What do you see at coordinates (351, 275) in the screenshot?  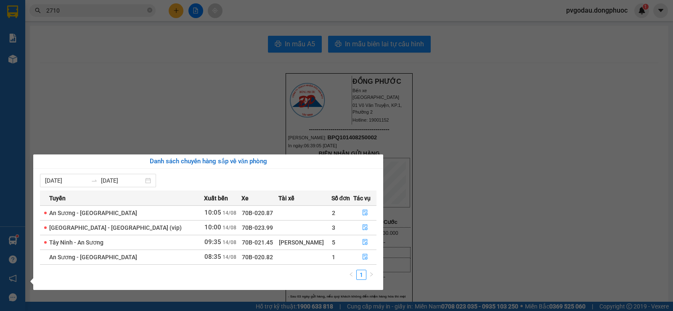 I see `button: left` at bounding box center [351, 275].